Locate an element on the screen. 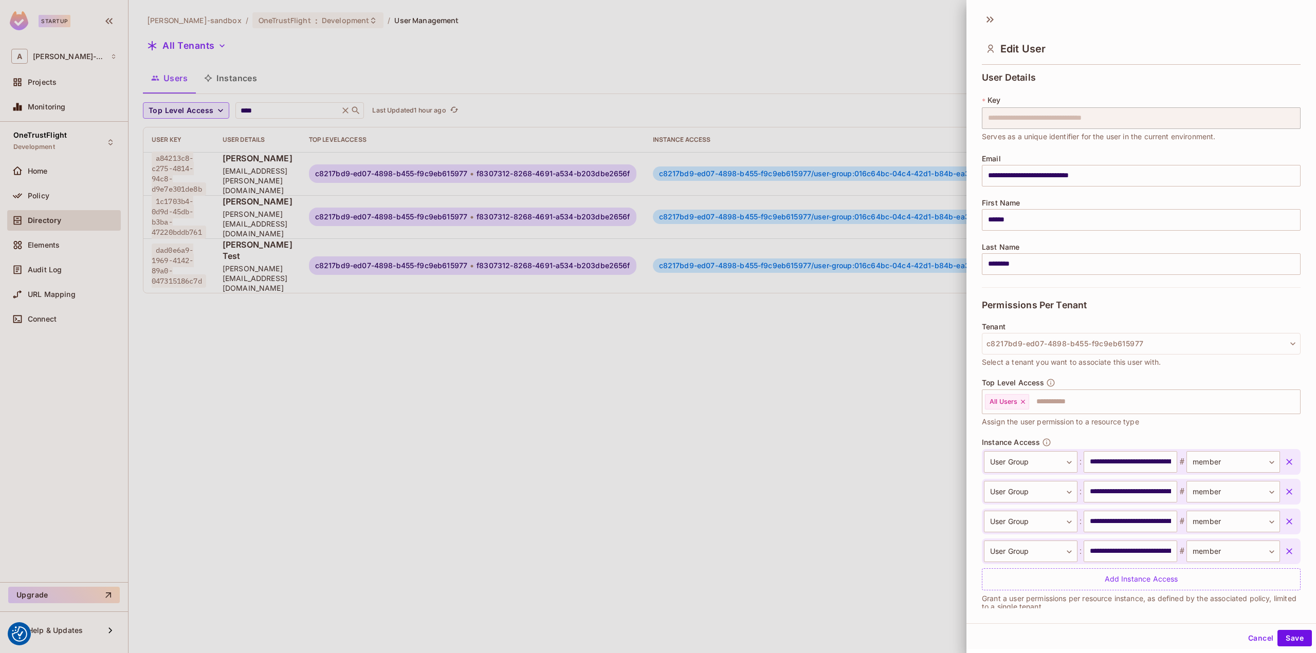 This screenshot has height=653, width=1316. span: All Users is located at coordinates (1003, 402).